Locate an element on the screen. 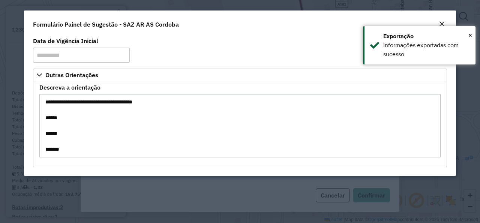 The image size is (480, 223). div: Outras Orientações is located at coordinates (240, 124).